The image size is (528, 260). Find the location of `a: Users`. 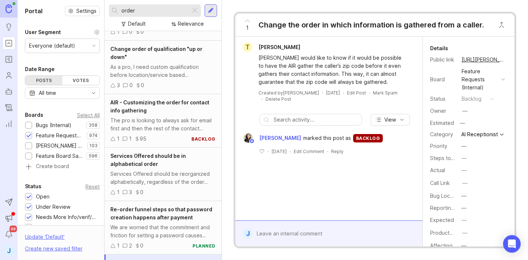

a: Users is located at coordinates (9, 76).